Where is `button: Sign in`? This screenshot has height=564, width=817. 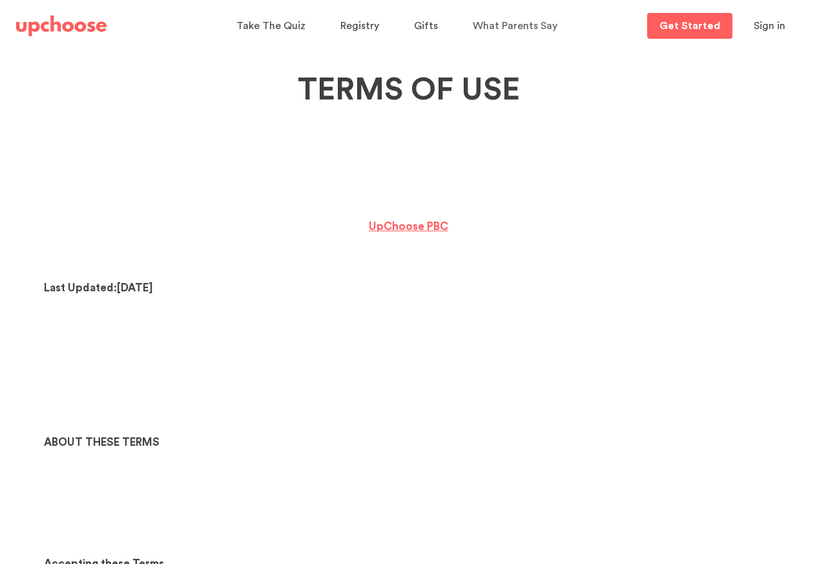 button: Sign in is located at coordinates (769, 26).